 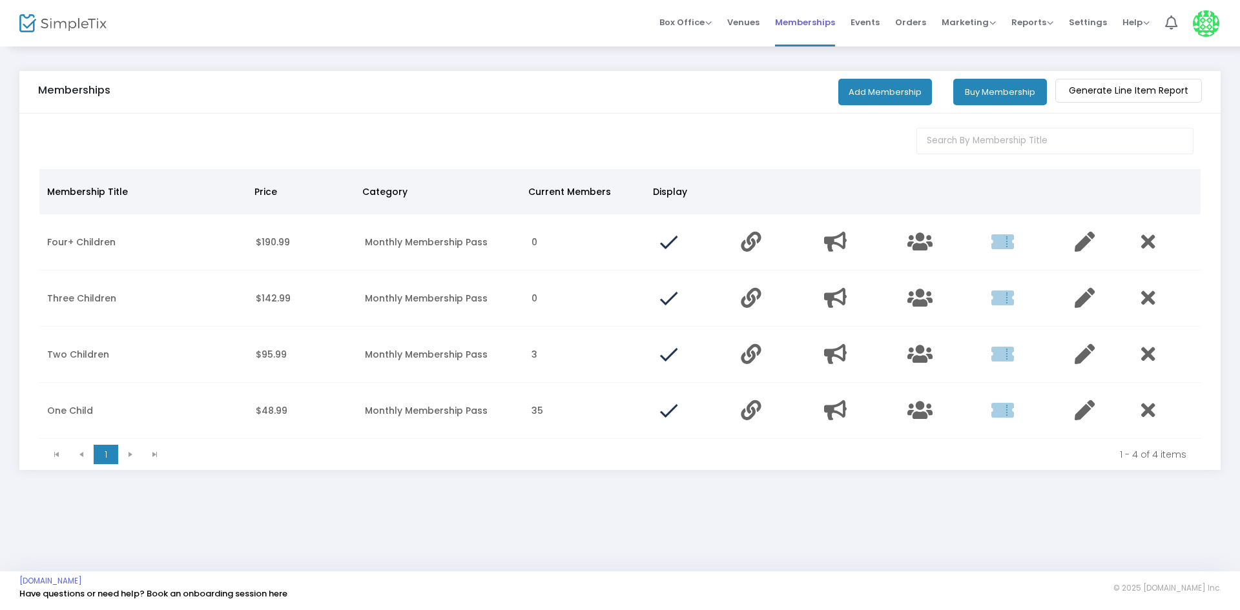 I want to click on td: 35, so click(x=586, y=411).